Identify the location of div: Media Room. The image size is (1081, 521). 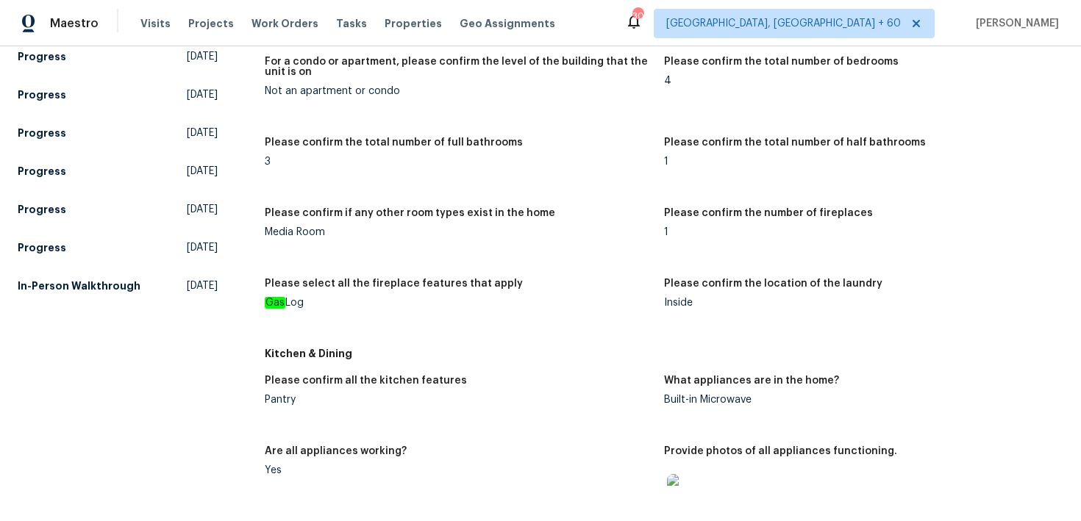
(458, 232).